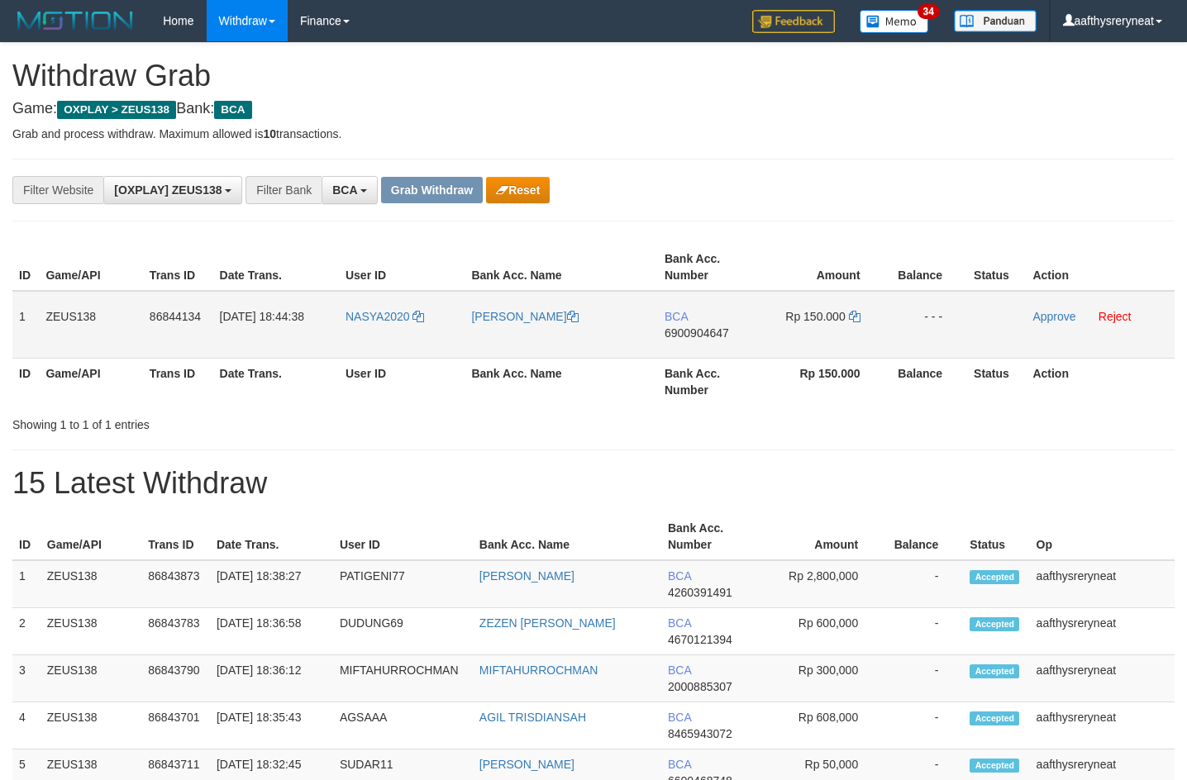 Image resolution: width=1187 pixels, height=780 pixels. Describe the element at coordinates (1054, 316) in the screenshot. I see `a: Approve` at that location.